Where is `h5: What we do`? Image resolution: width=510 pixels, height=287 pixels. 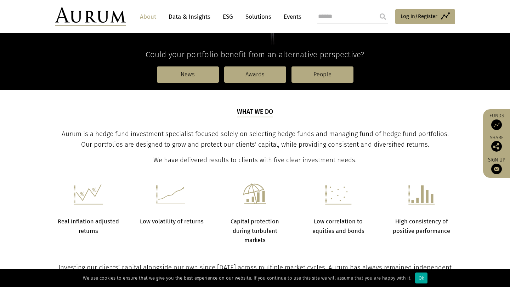
h5: What we do is located at coordinates (255, 113).